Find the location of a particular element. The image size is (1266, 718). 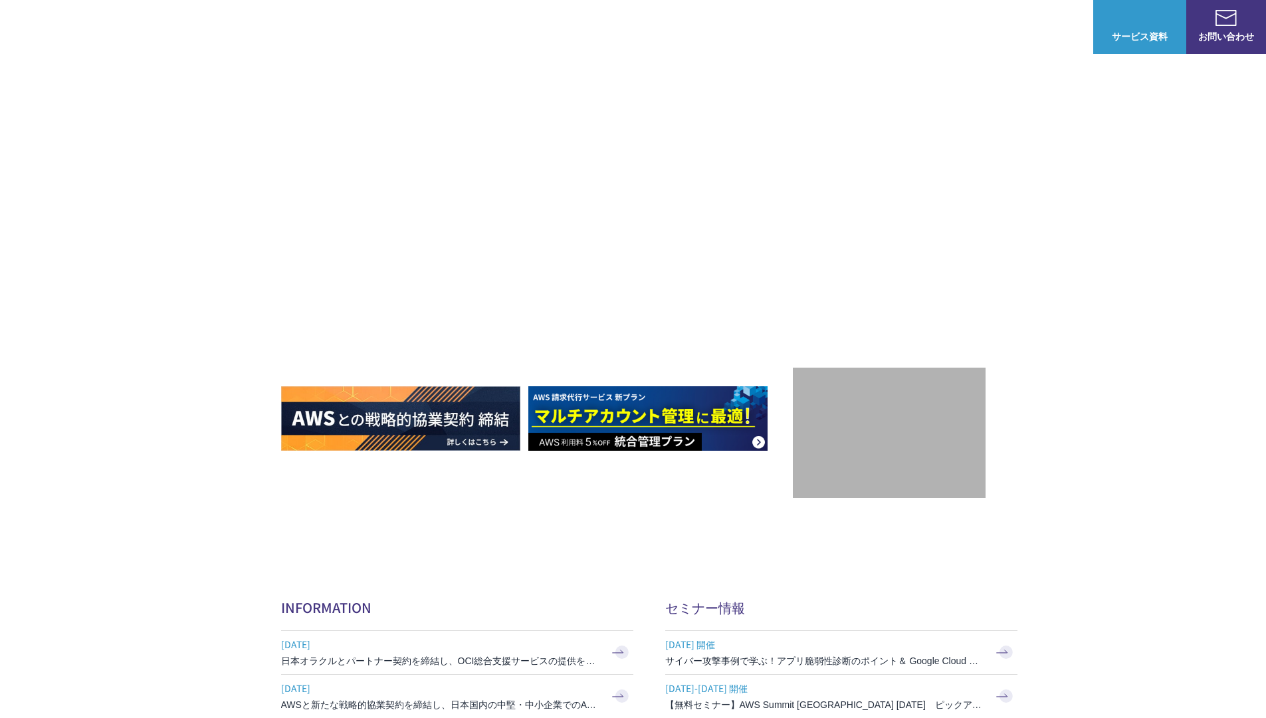

h3: AWSと新たな戦略的協業契約を締結し、日本国内の中堅・中小企業でのAWS活用を加速 is located at coordinates (441, 704).